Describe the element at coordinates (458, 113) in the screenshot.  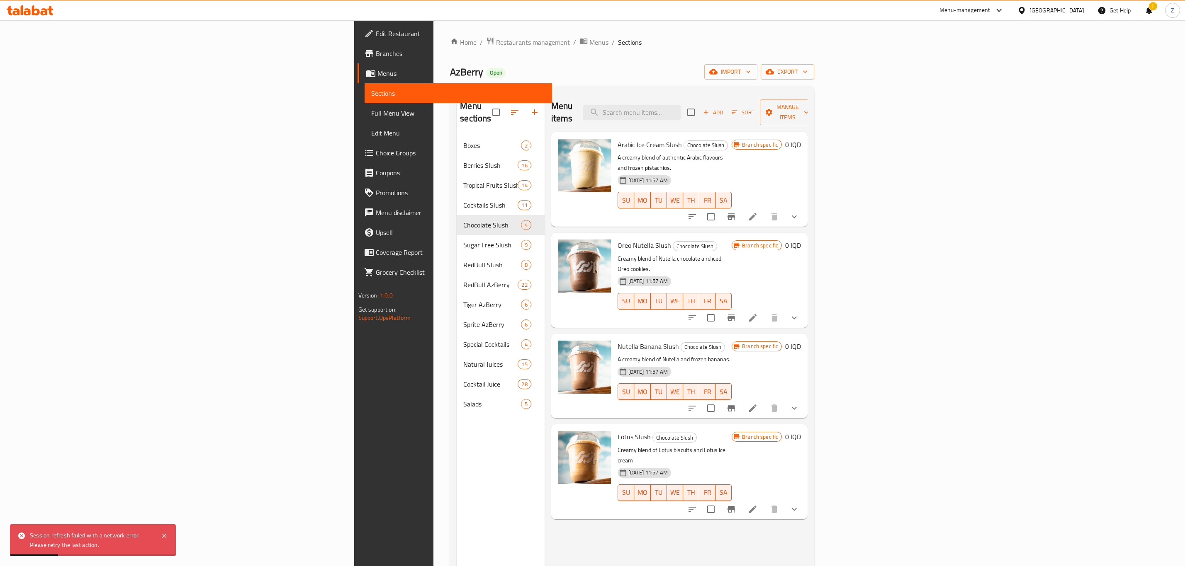
I see `a: Full Menu View` at that location.